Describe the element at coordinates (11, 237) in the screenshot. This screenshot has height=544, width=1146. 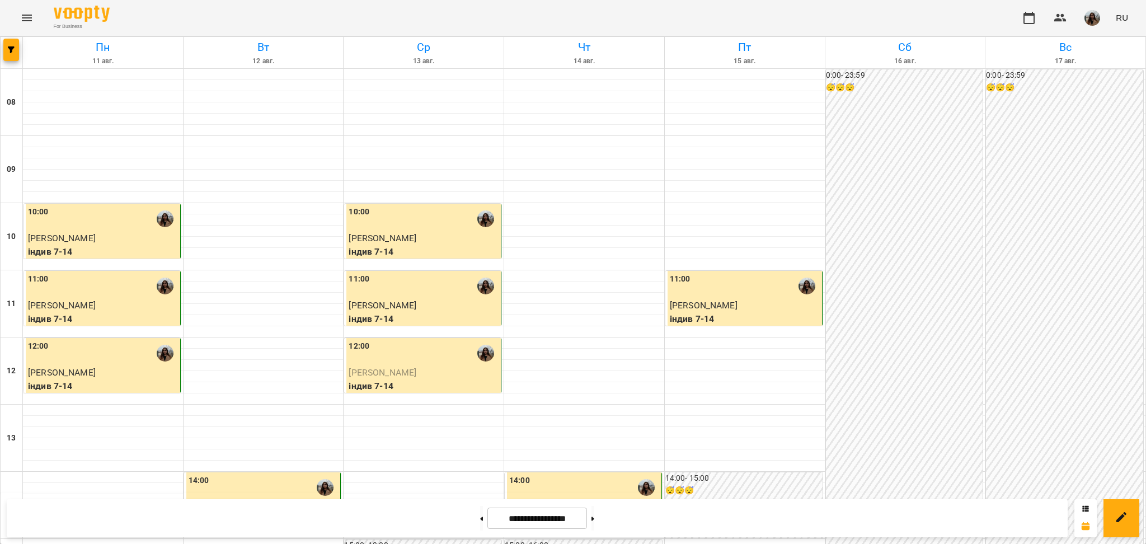
I see `h6: 10` at that location.